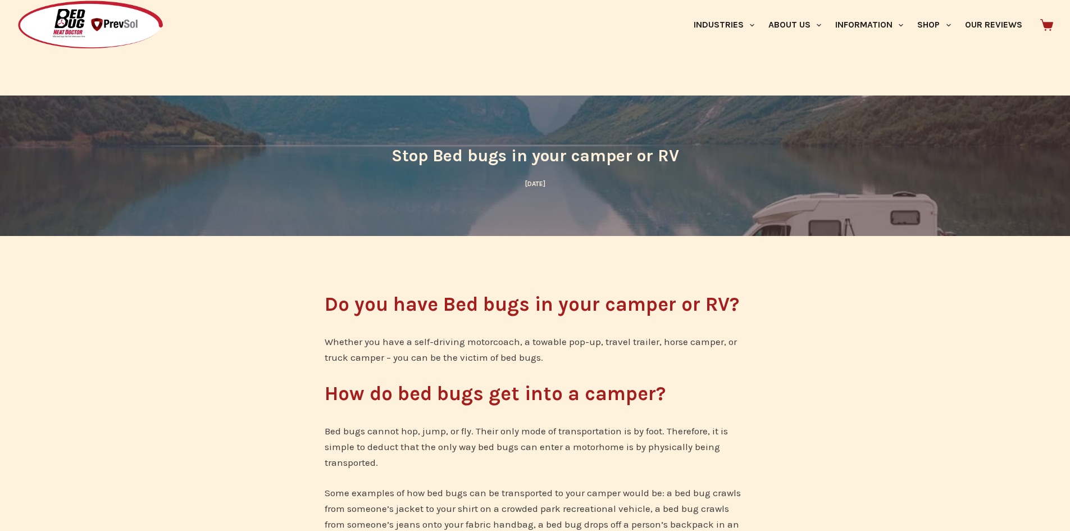  Describe the element at coordinates (535, 394) in the screenshot. I see `h2: How do bed bugs get into a camper?` at that location.